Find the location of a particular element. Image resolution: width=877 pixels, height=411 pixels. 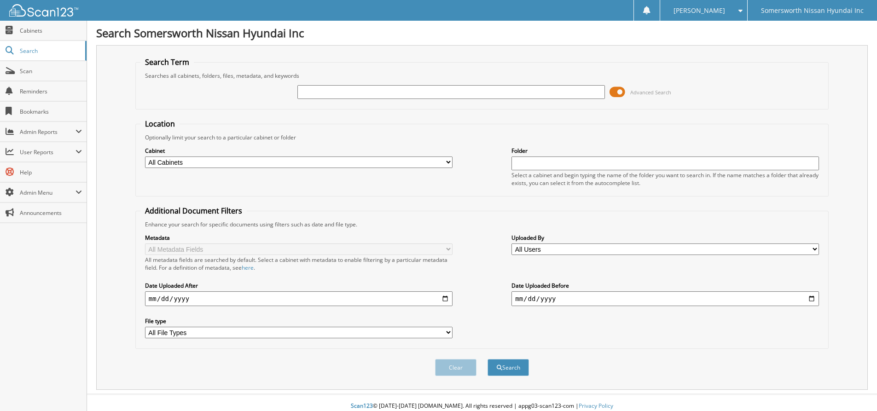

label: File type is located at coordinates (299, 321).